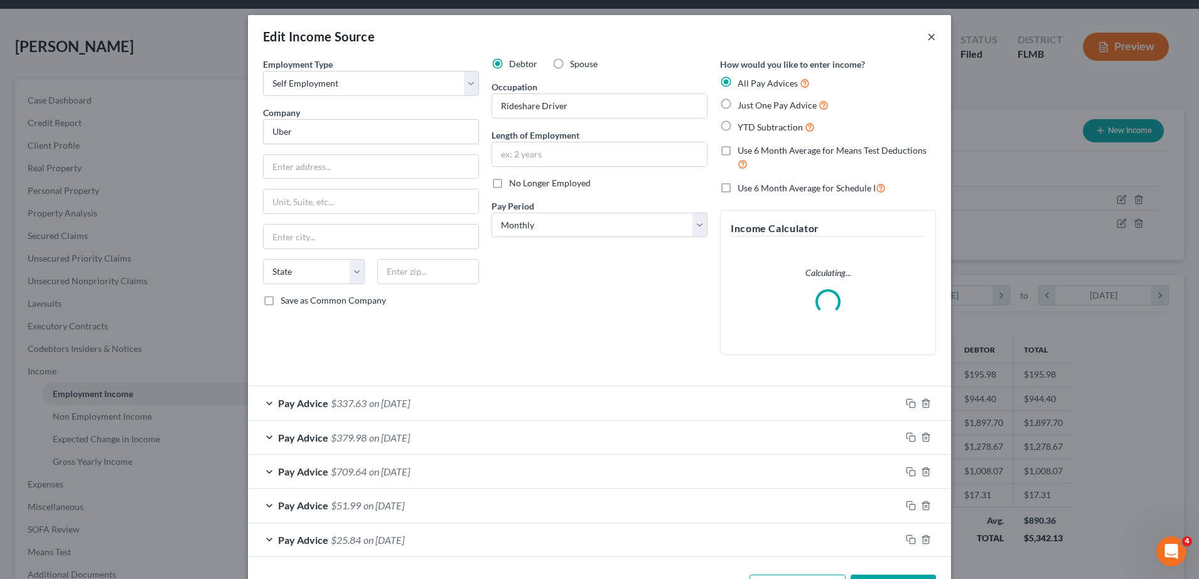 Image resolution: width=1199 pixels, height=579 pixels. Describe the element at coordinates (514, 87) in the screenshot. I see `label: Occupation` at that location.